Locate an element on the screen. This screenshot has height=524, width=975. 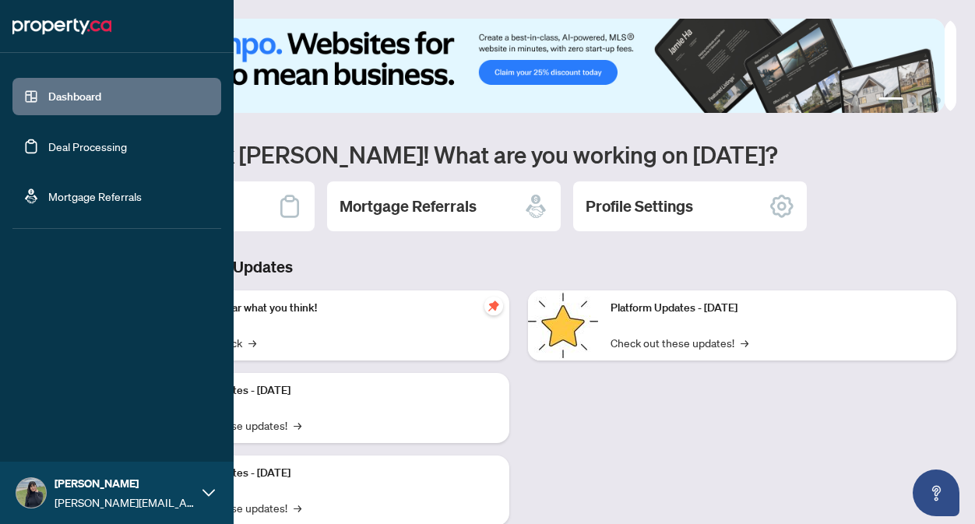
img: Platform Updates - June 23, 2025 is located at coordinates (563, 325).